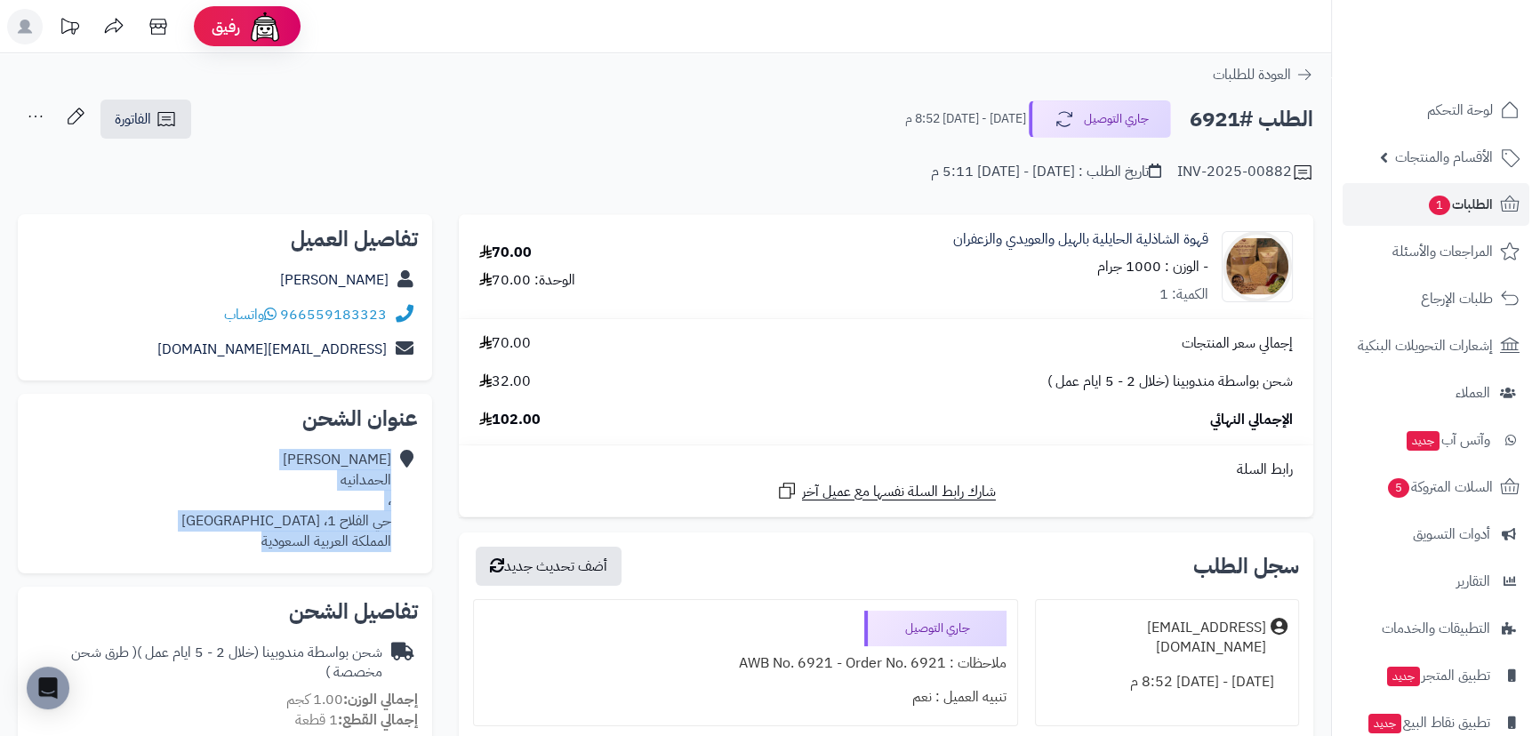 The image size is (1540, 736). I want to click on a: العملاء, so click(1436, 393).